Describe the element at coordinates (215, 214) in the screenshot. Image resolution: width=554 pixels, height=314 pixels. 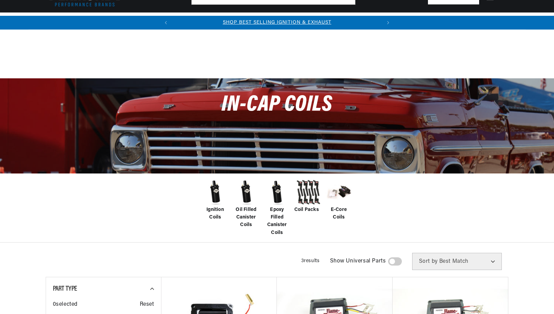
I see `span: Ignition Coils` at that location.